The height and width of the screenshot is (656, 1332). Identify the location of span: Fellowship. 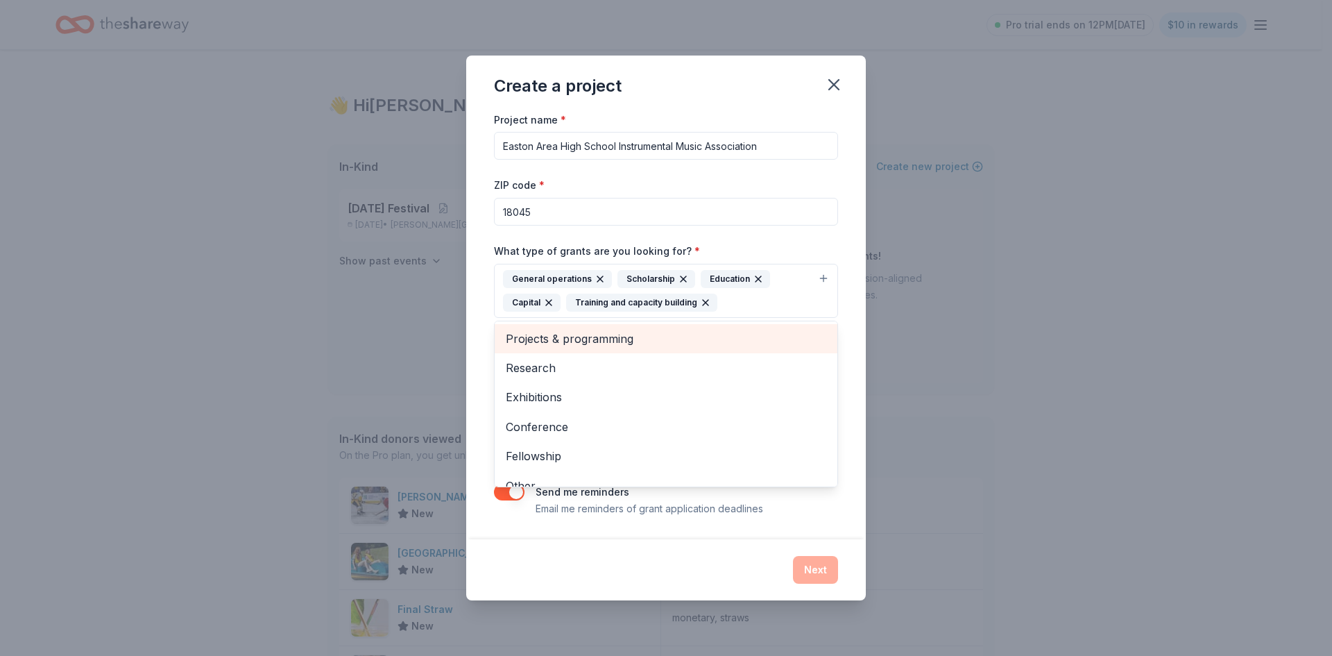
(666, 456).